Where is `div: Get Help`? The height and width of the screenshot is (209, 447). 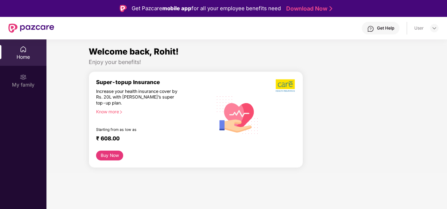
div: Get Help is located at coordinates (385, 28).